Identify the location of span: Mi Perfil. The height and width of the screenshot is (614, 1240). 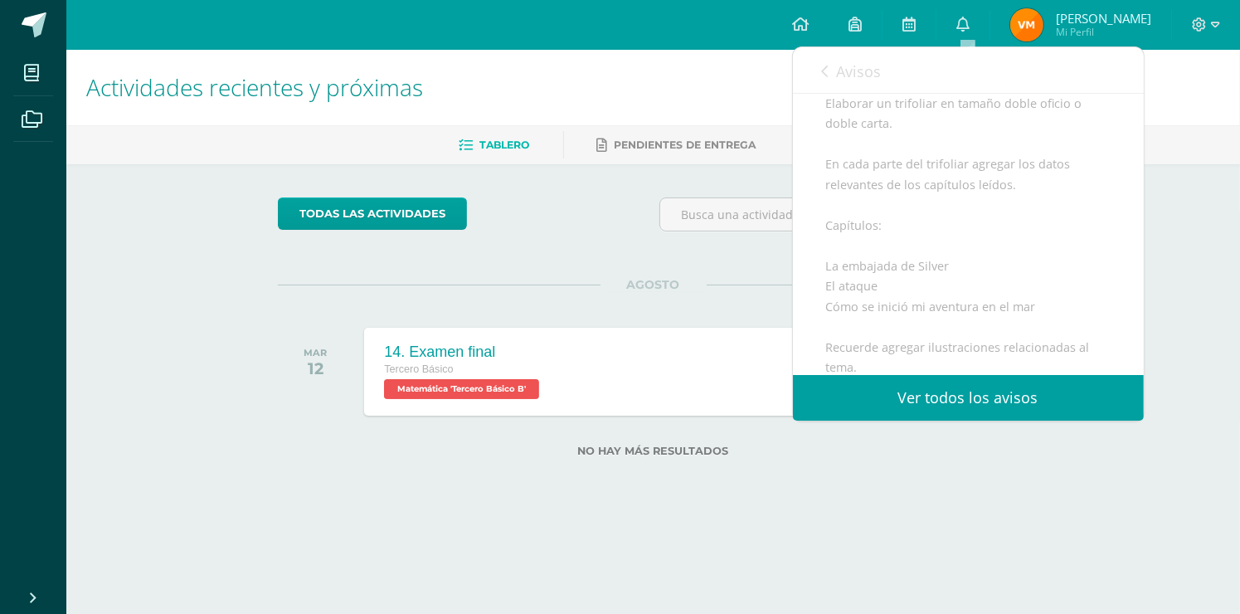
(1103, 32).